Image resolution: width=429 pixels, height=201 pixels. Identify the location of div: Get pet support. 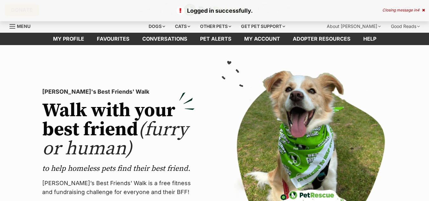
(263, 26).